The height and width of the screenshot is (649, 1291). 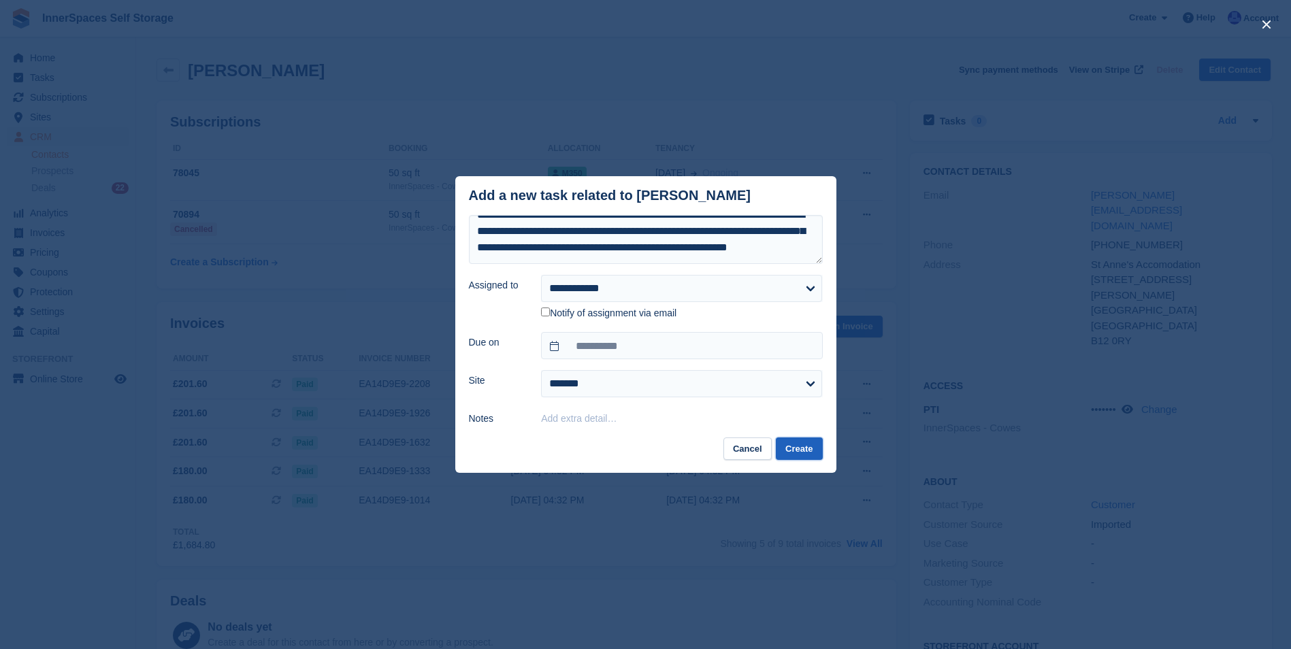 I want to click on label: Assigned to, so click(x=497, y=285).